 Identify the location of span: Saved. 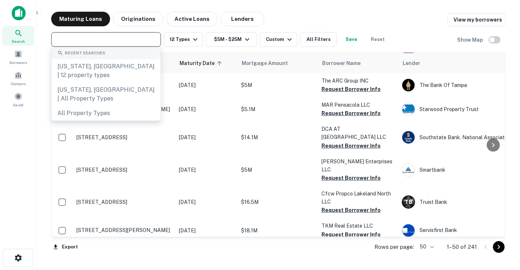
(18, 105).